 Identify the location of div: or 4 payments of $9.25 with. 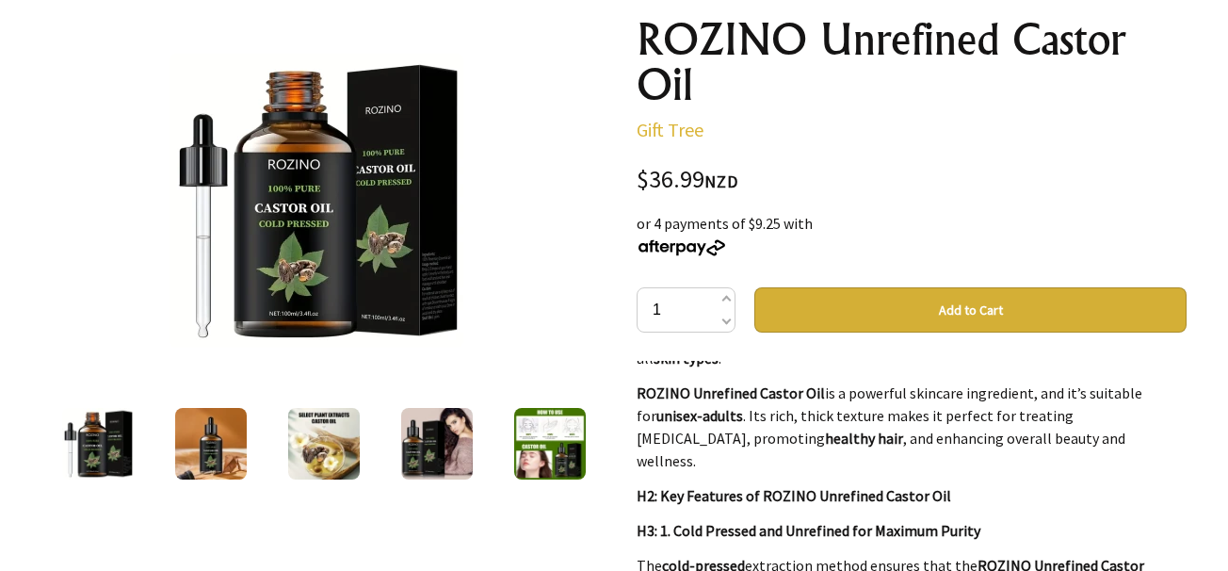
(911, 234).